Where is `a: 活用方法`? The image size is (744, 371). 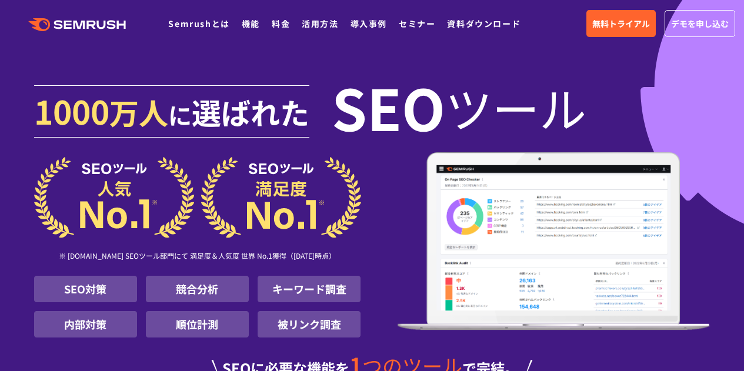
a: 活用方法 is located at coordinates (320, 24).